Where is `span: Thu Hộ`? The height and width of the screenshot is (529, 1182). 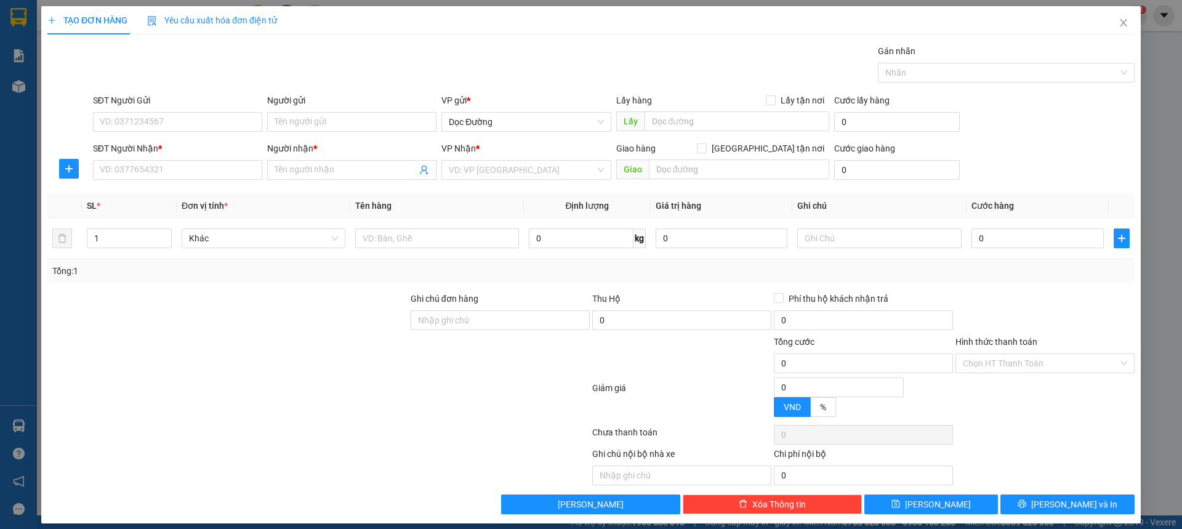 span: Thu Hộ is located at coordinates (606, 298).